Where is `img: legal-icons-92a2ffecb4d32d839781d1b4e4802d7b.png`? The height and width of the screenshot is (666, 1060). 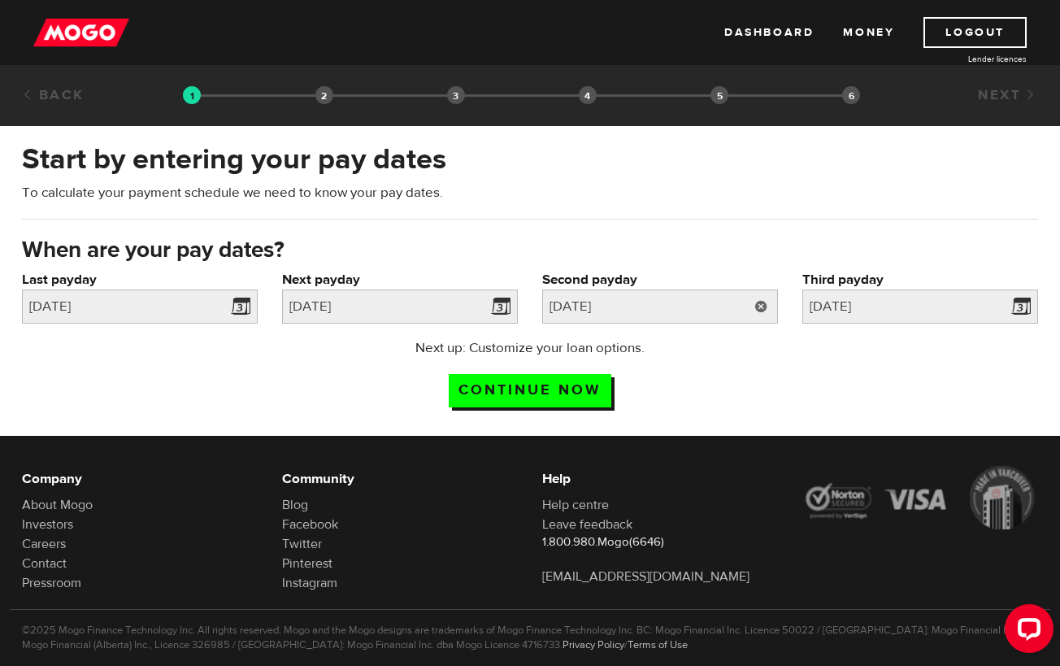 img: legal-icons-92a2ffecb4d32d839781d1b4e4802d7b.png is located at coordinates (920, 497).